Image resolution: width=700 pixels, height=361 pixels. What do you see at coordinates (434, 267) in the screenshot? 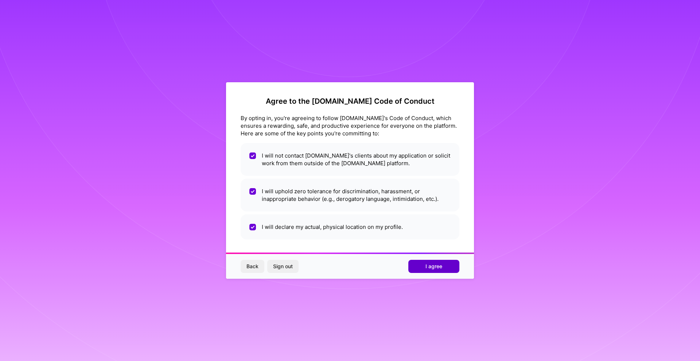
I see `button: I agree` at bounding box center [434, 267].